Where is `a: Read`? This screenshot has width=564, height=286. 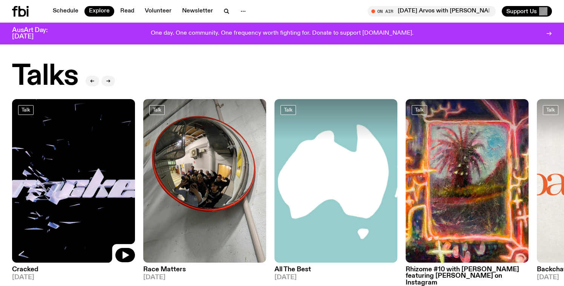
a: Read is located at coordinates (127, 11).